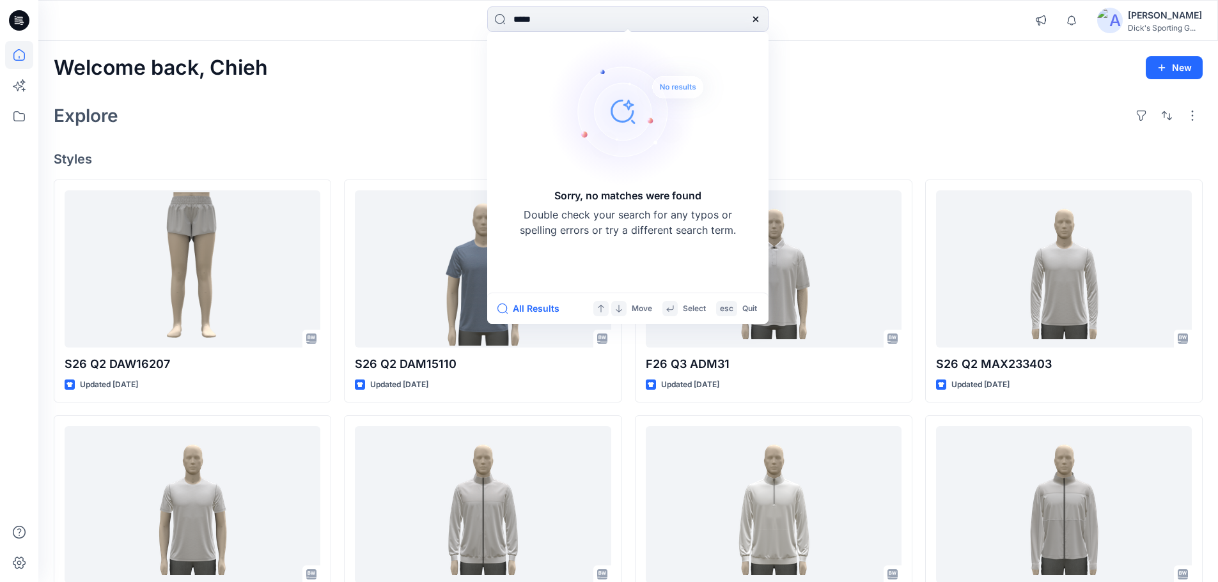  I want to click on button: All Results, so click(533, 309).